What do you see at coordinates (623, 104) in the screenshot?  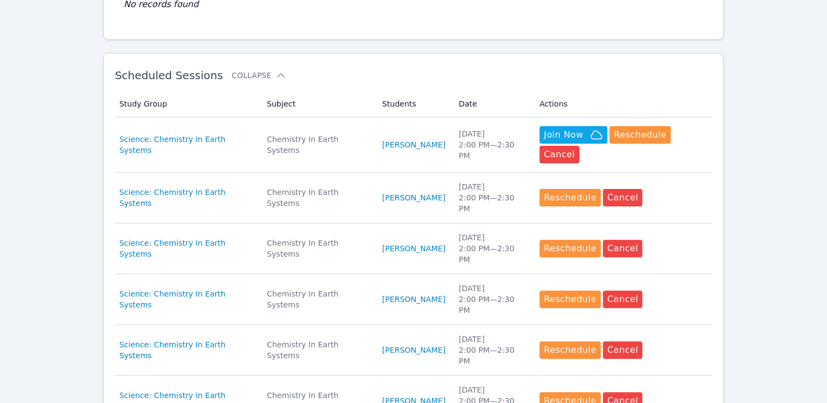 I see `th: Actions` at bounding box center [623, 104].